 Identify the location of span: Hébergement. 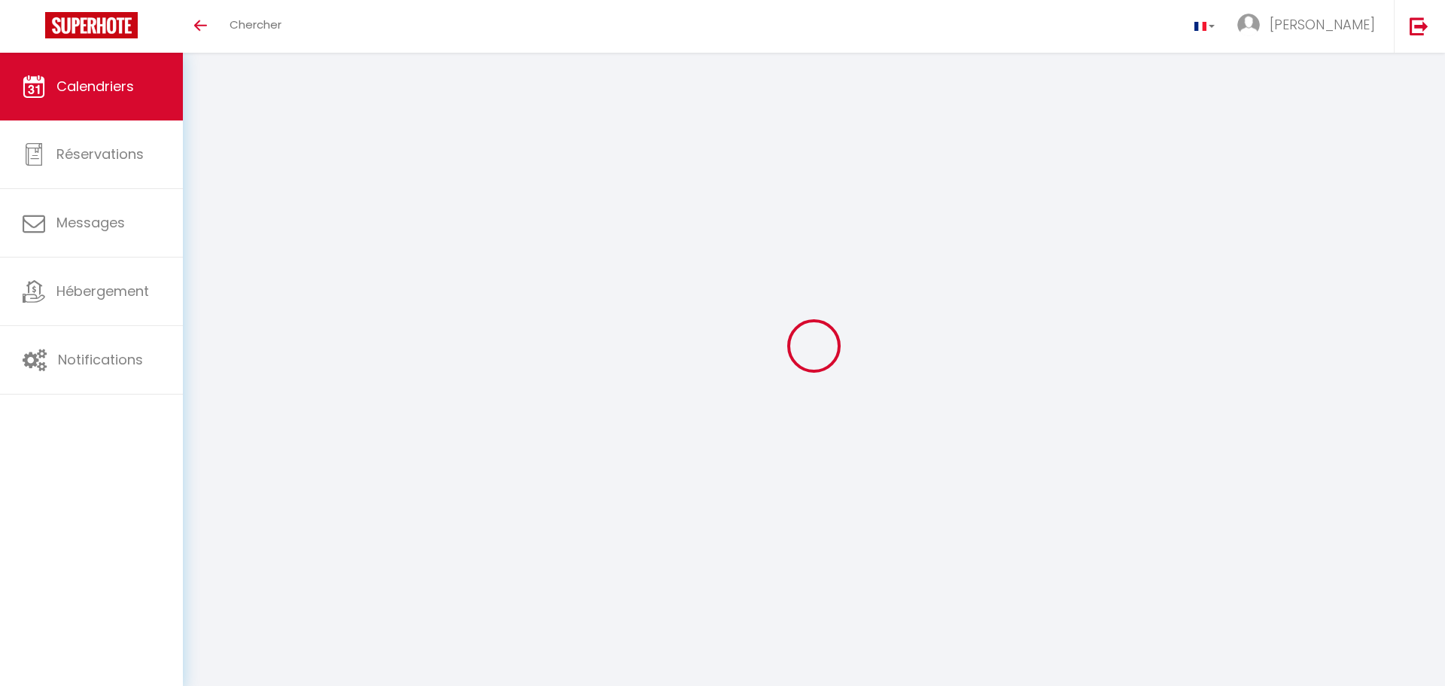
(102, 291).